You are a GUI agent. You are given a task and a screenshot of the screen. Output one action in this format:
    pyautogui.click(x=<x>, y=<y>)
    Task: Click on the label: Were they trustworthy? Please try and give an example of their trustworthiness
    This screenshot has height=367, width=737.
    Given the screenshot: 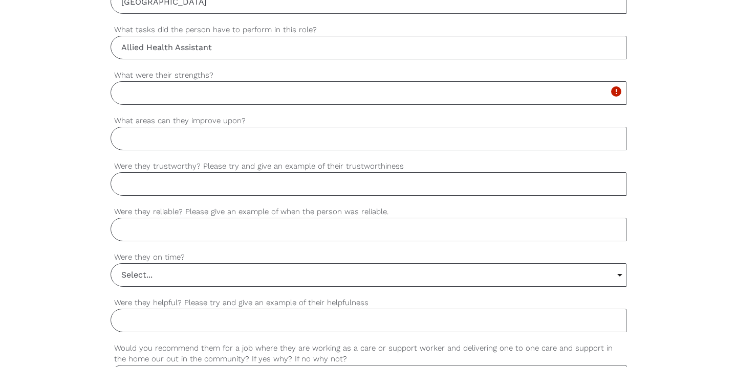 What is the action you would take?
    pyautogui.click(x=368, y=166)
    